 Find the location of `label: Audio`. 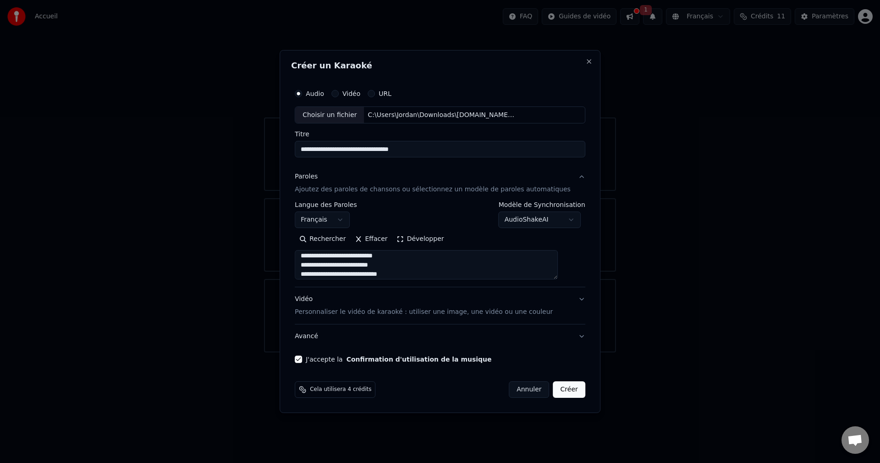

label: Audio is located at coordinates (315, 94).